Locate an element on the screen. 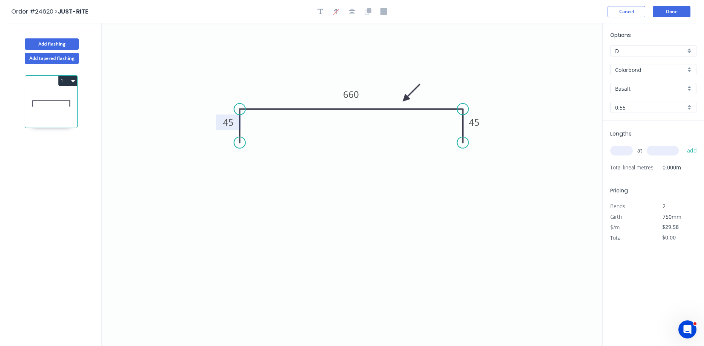 The image size is (704, 346). span: $/m is located at coordinates (614, 227).